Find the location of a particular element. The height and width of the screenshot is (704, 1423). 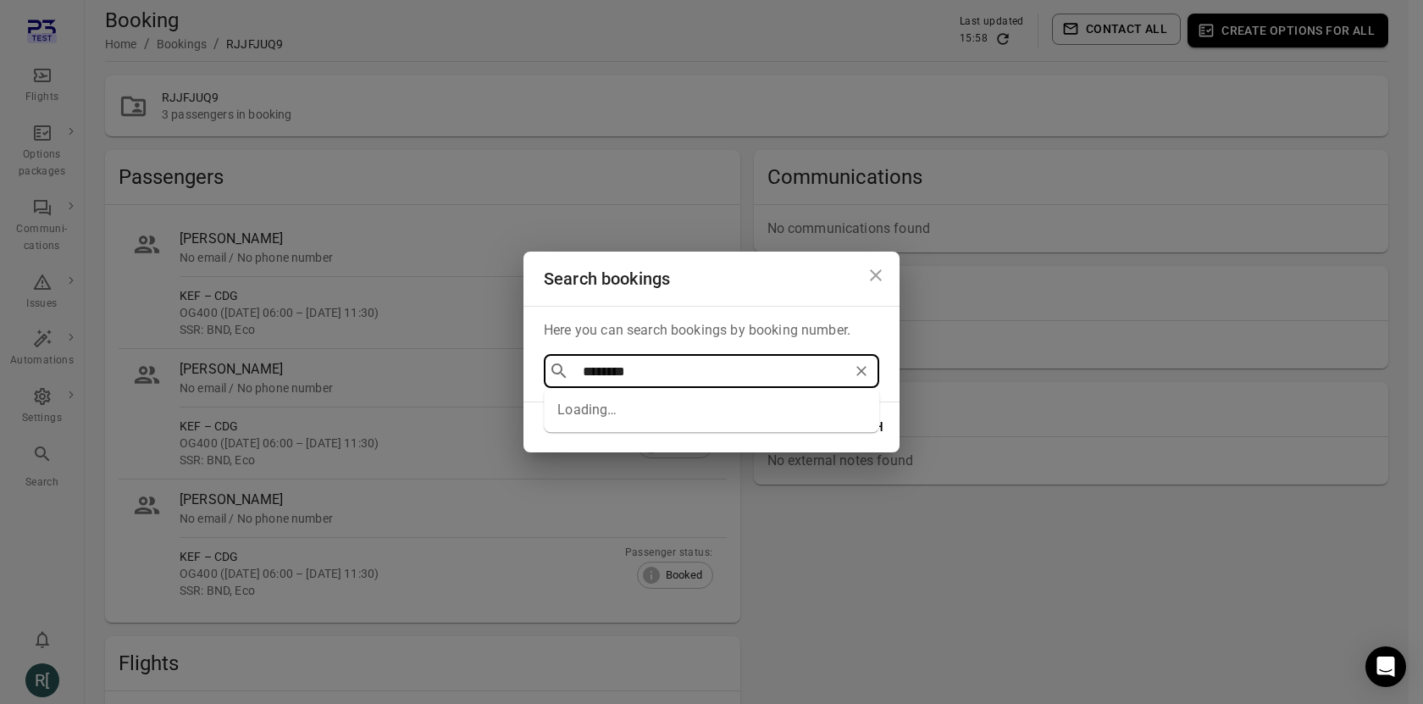

h2: Search bookings is located at coordinates (711, 279).